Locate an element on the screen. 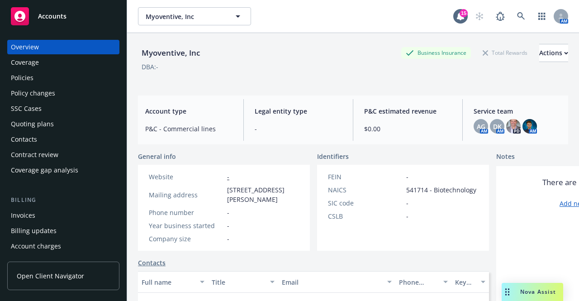 The height and width of the screenshot is (301, 579). div: Coverage is located at coordinates (25, 62).